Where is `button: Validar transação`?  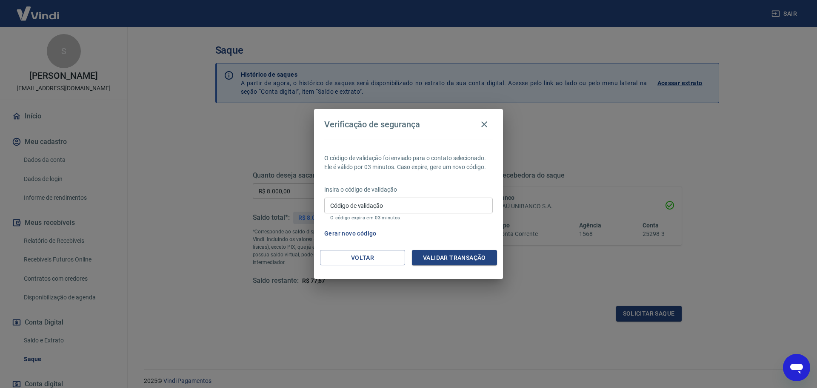 button: Validar transação is located at coordinates (454, 257).